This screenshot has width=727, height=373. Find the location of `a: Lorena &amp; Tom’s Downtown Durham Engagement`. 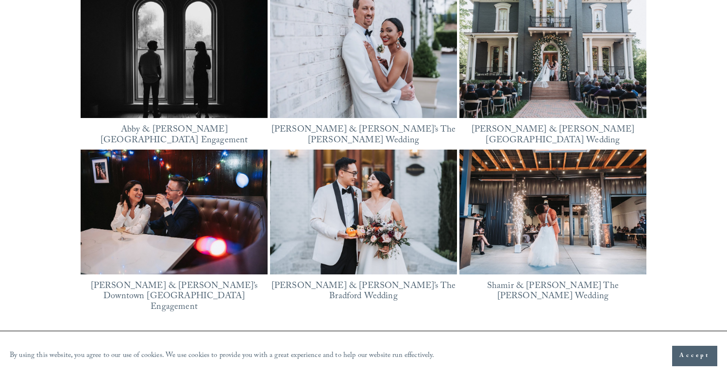

a: Lorena &amp; Tom’s Downtown Durham Engagement is located at coordinates (174, 212).